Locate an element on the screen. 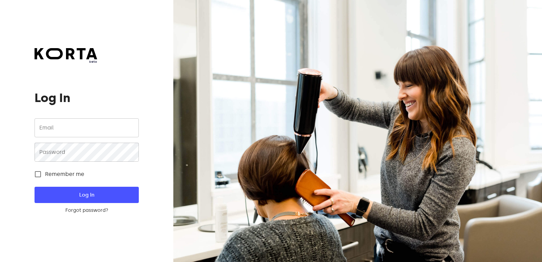 The width and height of the screenshot is (542, 262). h1: Log In is located at coordinates (86, 98).